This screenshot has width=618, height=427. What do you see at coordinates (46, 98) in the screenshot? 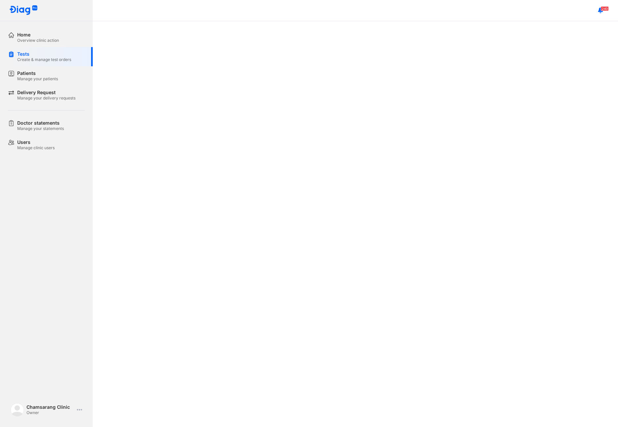
I see `div: Manage your delivery requests` at bounding box center [46, 98].